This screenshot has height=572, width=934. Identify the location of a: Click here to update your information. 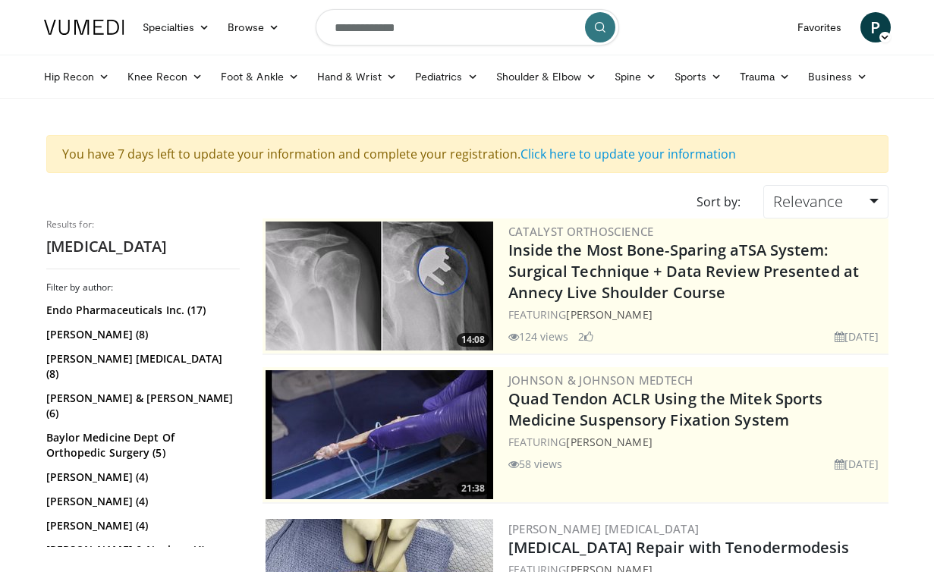
(628, 154).